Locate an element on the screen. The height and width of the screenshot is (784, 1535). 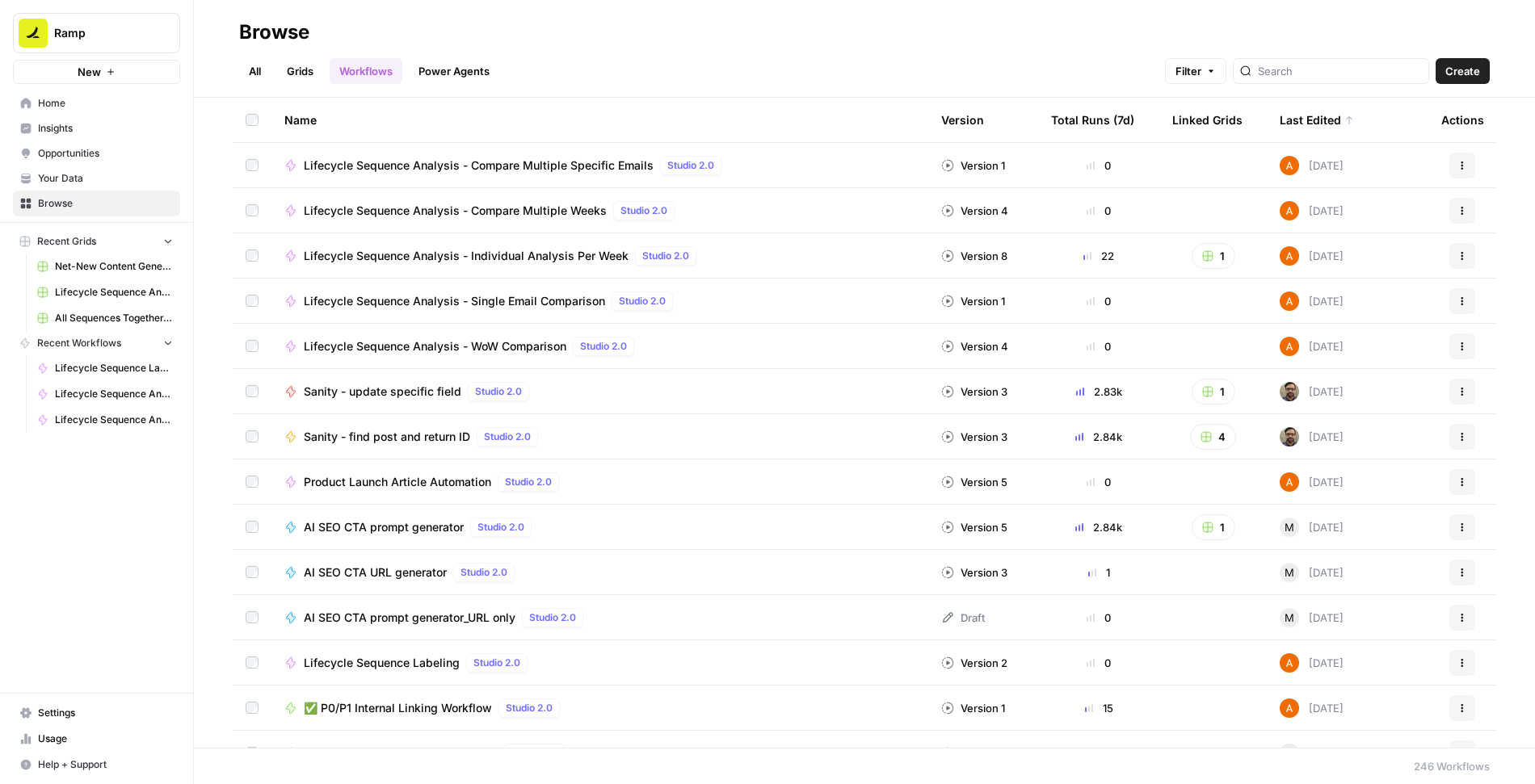
a: Lifecycle Sequence Analysis - Single Email ComparisonStudio 2.0 is located at coordinates (599, 301).